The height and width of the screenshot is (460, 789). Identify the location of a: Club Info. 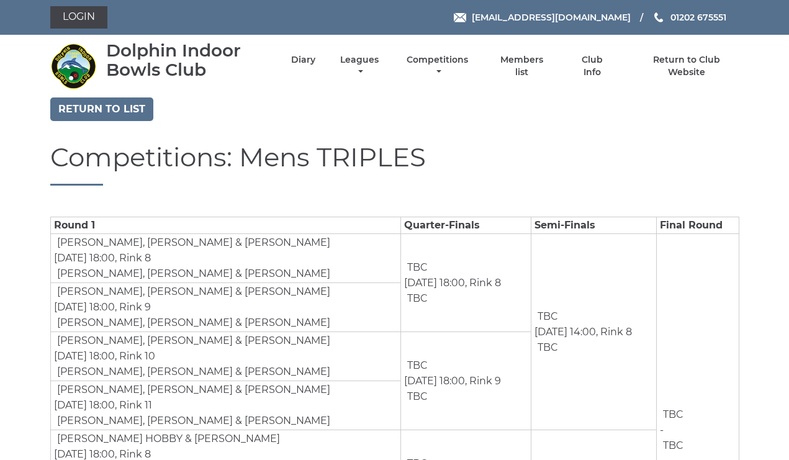
(592, 66).